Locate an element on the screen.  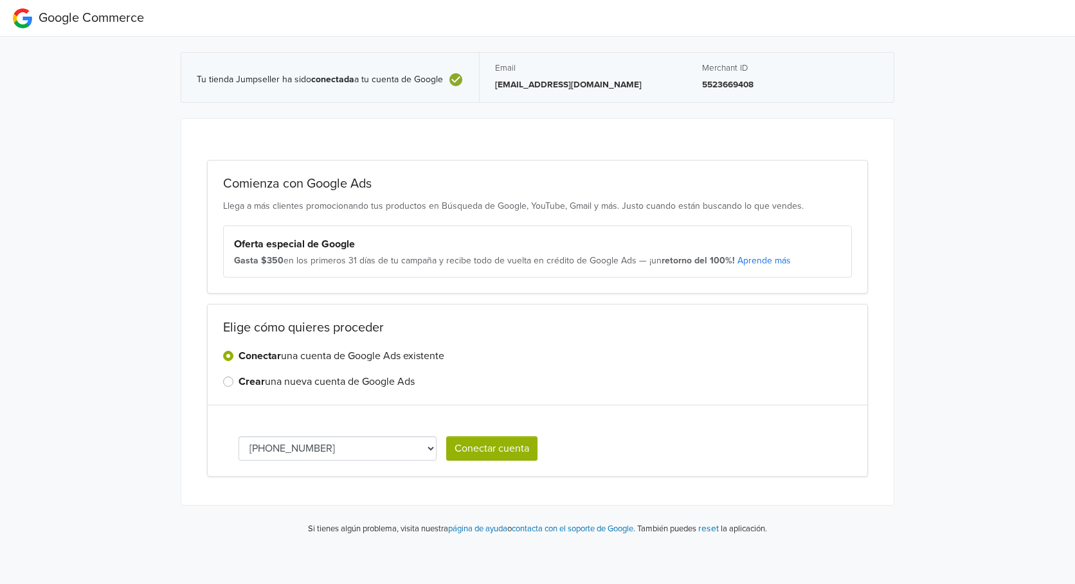
button: Conectar cuenta is located at coordinates (492, 449).